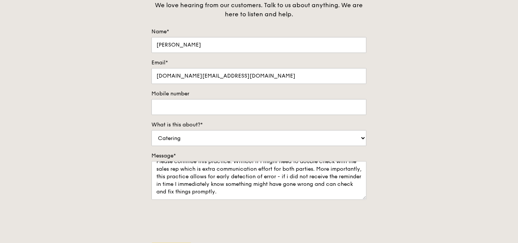 Image resolution: width=518 pixels, height=243 pixels. Describe the element at coordinates (259, 10) in the screenshot. I see `div: We love hearing from our customers. Talk to us about anything. We are here to listen and help.` at that location.